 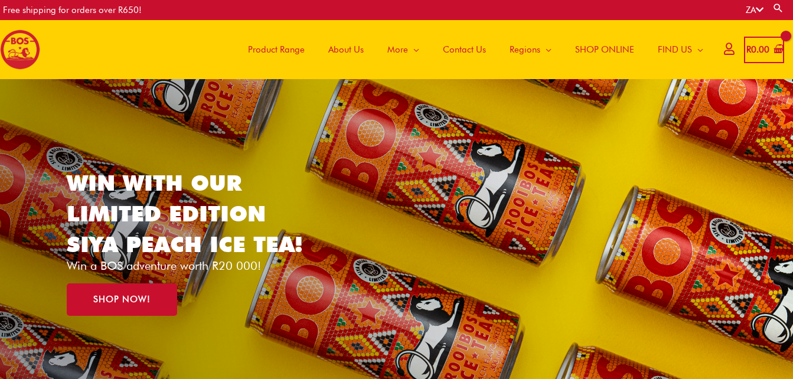 What do you see at coordinates (471, 50) in the screenshot?
I see `nav: Site Navigation` at bounding box center [471, 50].